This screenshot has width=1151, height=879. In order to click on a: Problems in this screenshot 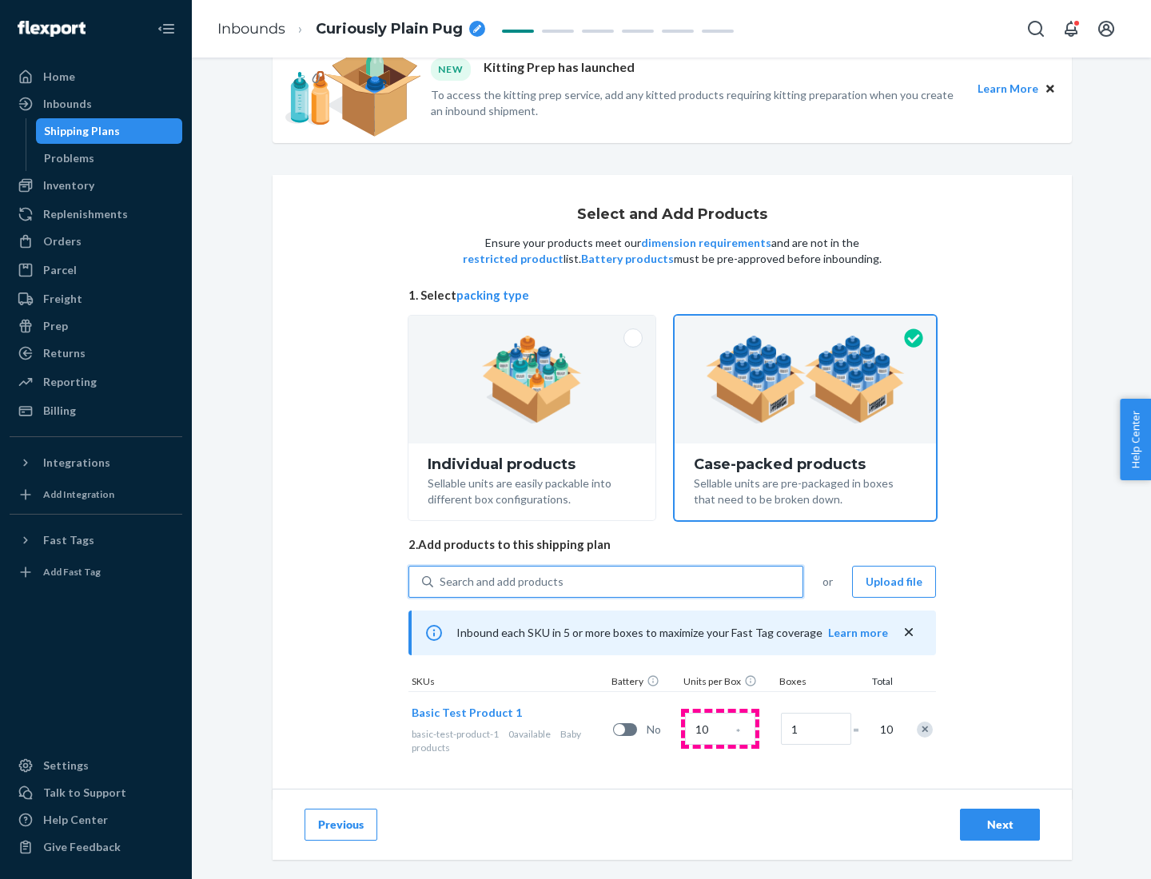, I will do `click(109, 158)`.